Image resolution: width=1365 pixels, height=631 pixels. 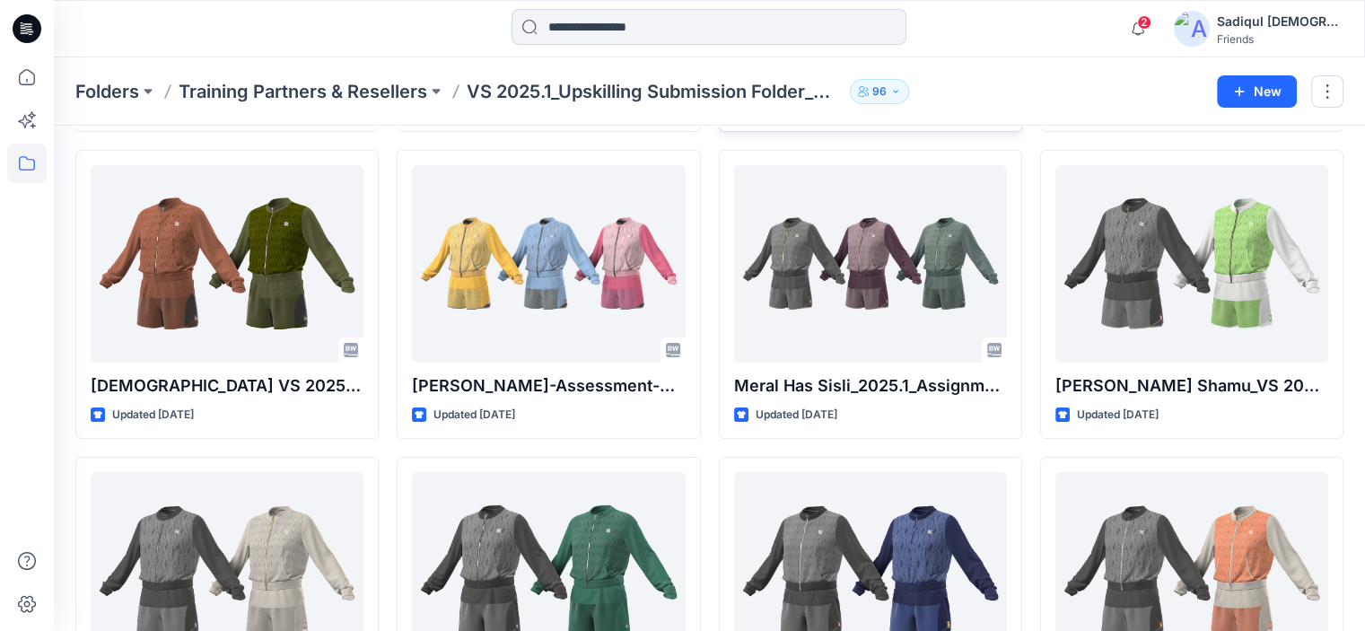 I want to click on p: VS 2025.1_Upskilling Submission Folder_Assessment: Part 2, so click(x=654, y=92).